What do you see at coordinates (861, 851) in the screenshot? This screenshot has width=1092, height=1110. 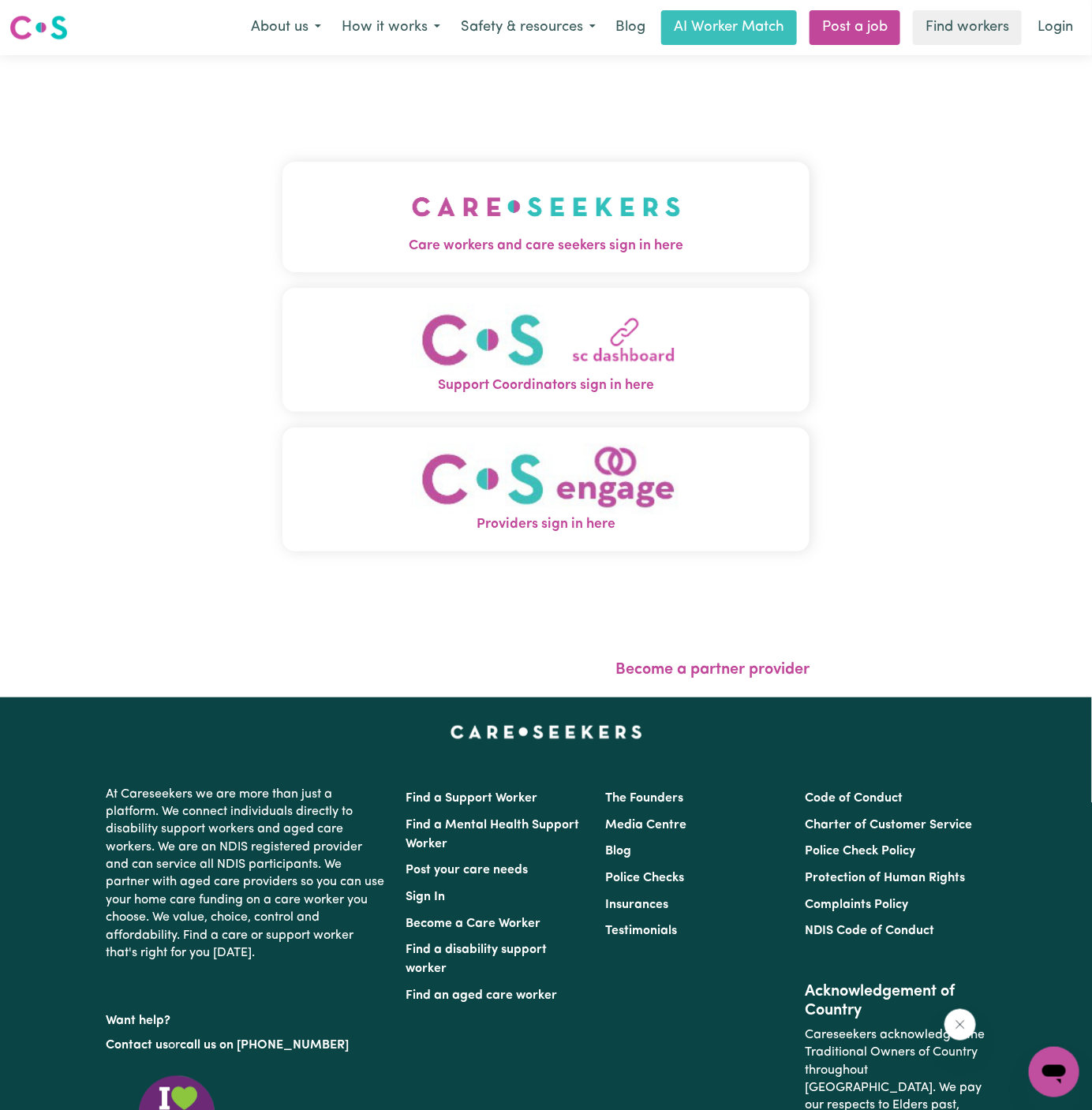 I see `a: Police Check Policy` at bounding box center [861, 851].